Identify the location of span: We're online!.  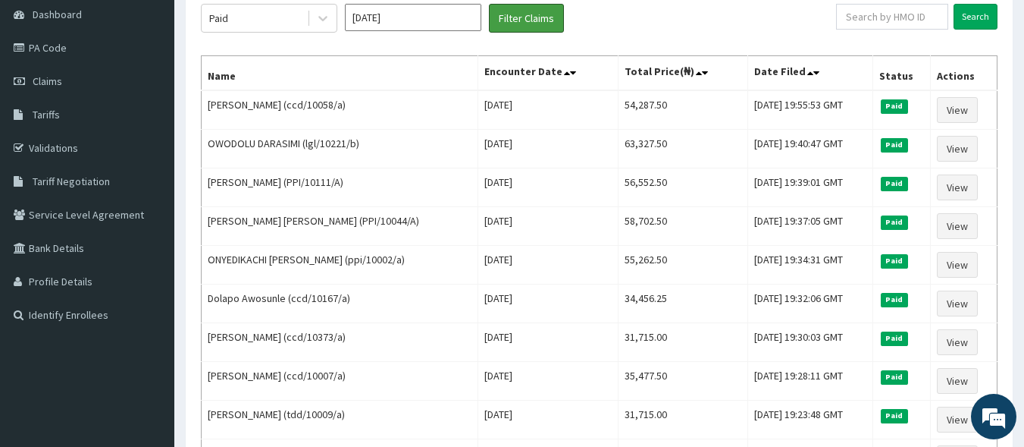
(149, 206).